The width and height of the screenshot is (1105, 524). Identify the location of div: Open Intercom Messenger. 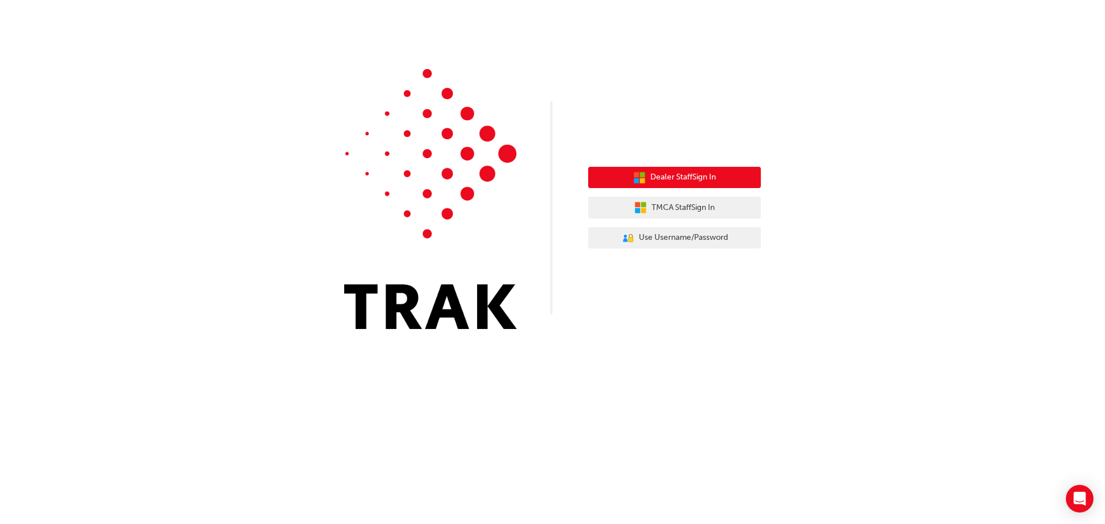
(1080, 499).